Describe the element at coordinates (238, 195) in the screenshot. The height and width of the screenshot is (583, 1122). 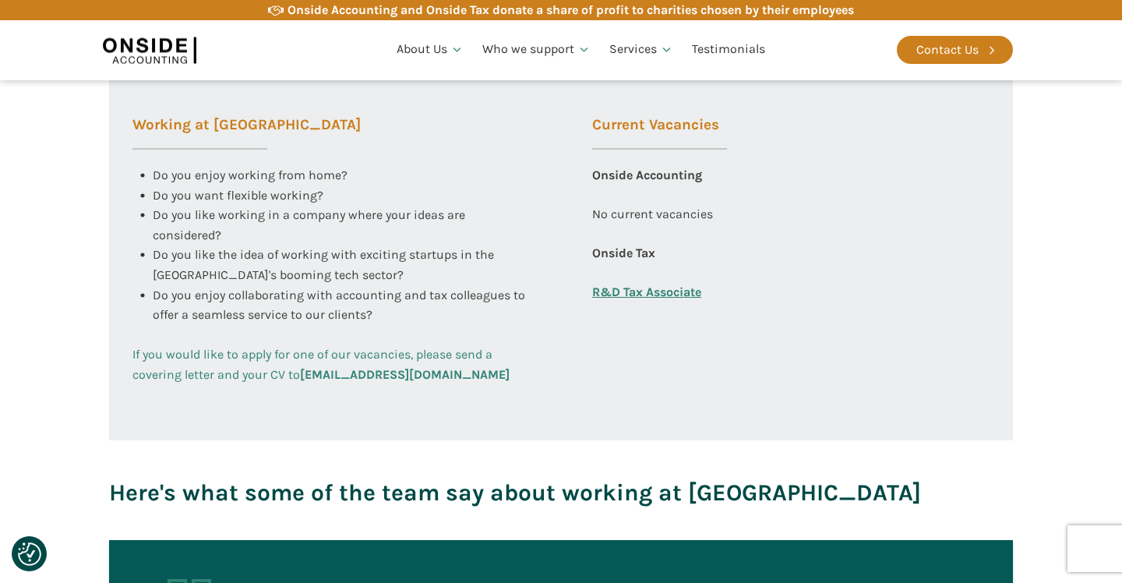
I see `span: Do you want flexible working?` at that location.